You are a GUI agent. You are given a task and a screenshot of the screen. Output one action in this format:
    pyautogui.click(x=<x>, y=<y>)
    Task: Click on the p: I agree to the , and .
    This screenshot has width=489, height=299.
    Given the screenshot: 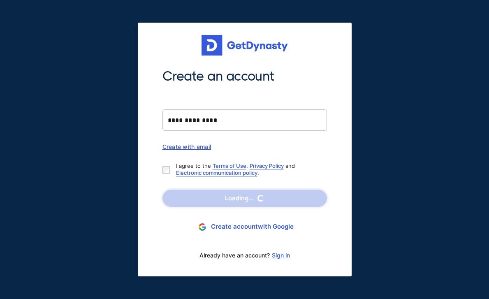 What is the action you would take?
    pyautogui.click(x=248, y=169)
    